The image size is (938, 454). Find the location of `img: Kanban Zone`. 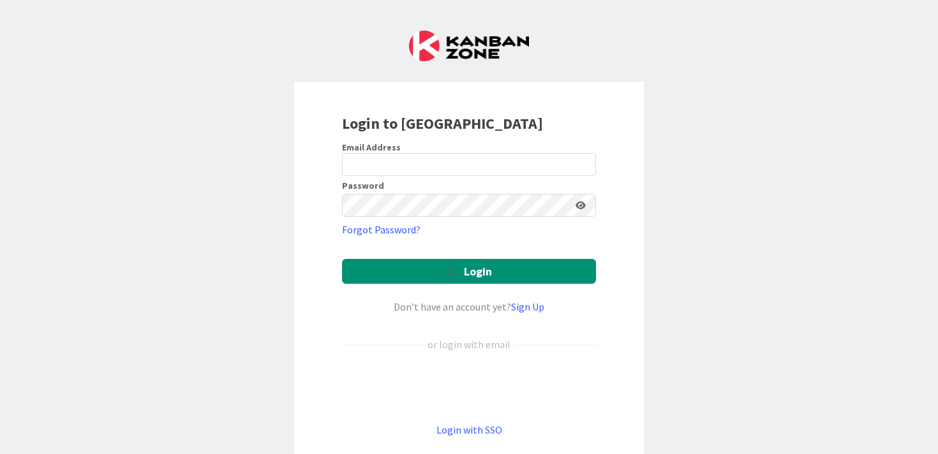

img: Kanban Zone is located at coordinates (469, 46).